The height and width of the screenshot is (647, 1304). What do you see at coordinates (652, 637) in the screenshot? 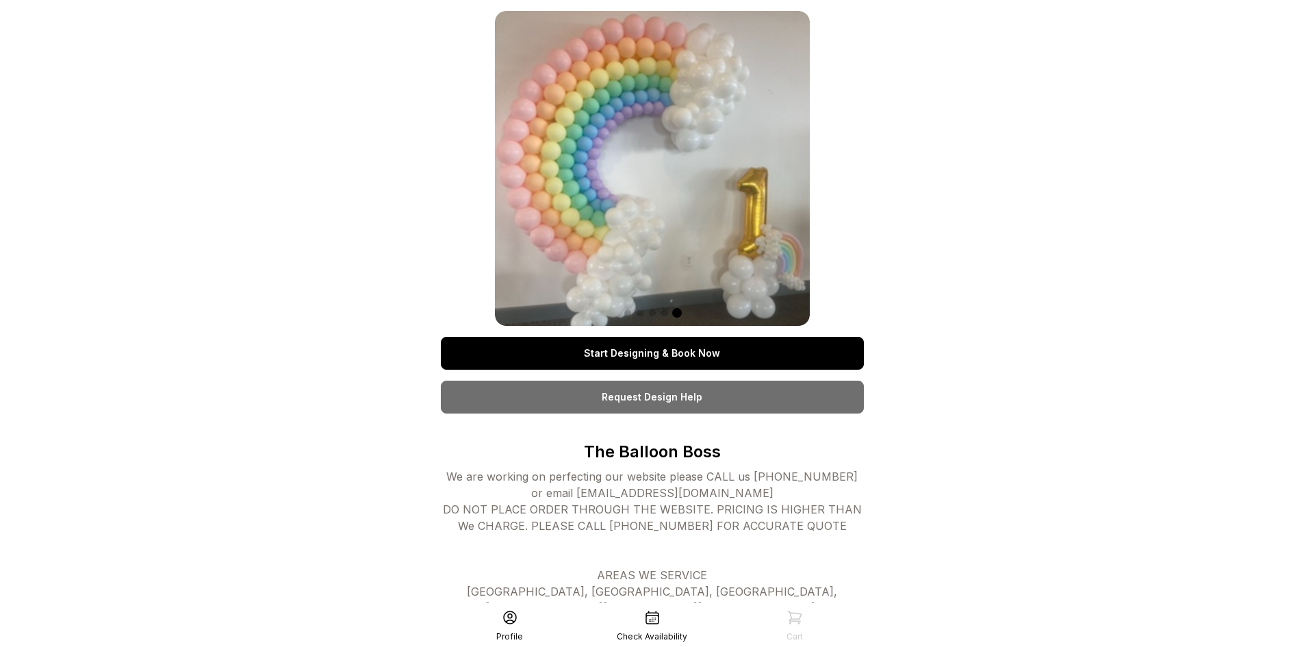
I see `div: Check Availability` at bounding box center [652, 637].